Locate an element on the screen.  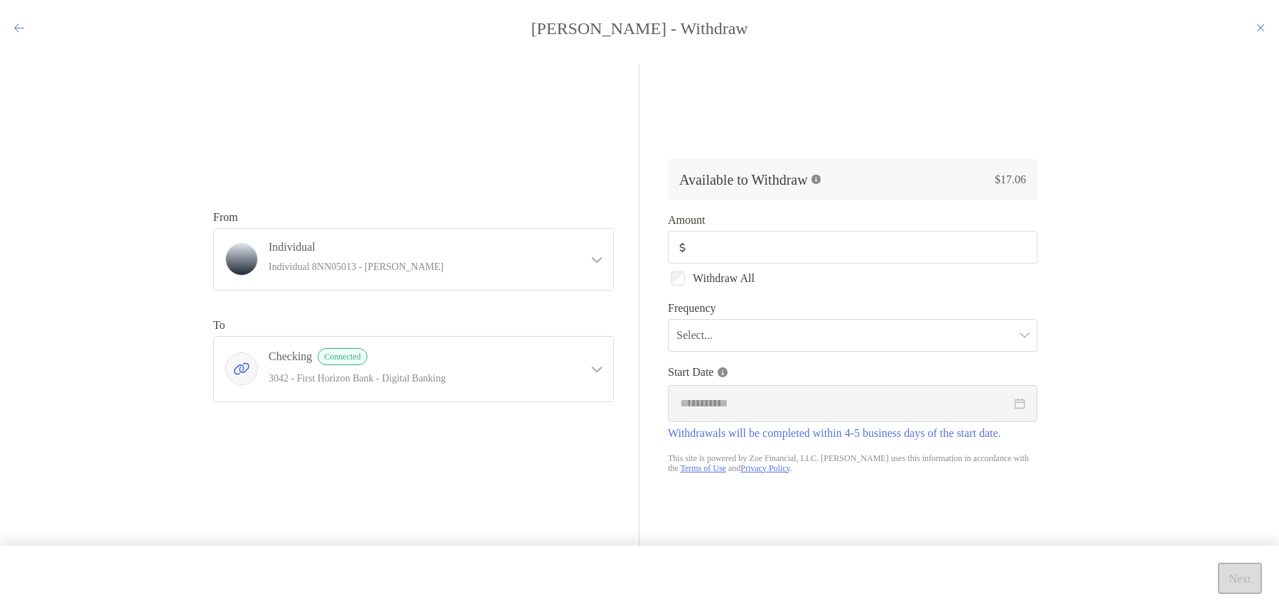
span: Connected is located at coordinates (342, 357).